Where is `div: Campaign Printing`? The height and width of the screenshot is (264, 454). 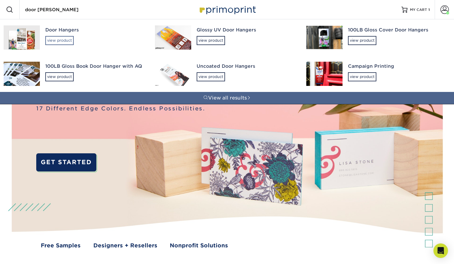 div: Campaign Printing is located at coordinates (397, 66).